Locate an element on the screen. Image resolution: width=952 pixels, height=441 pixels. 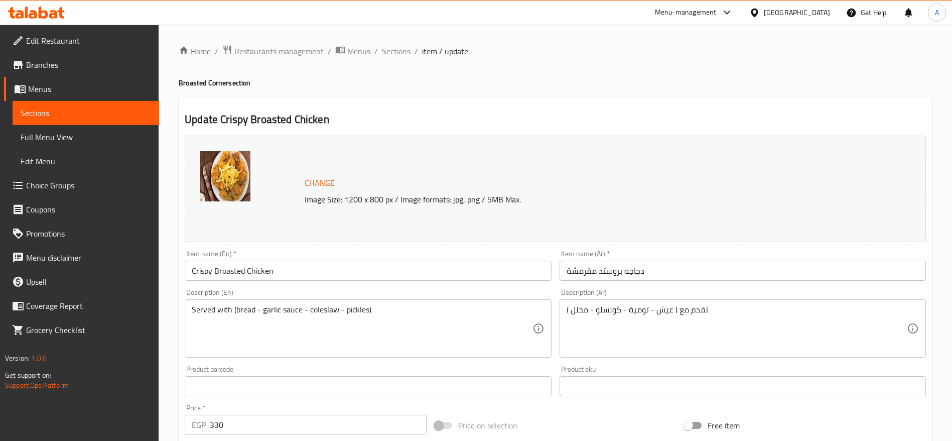
span: Menu disclaimer is located at coordinates (88, 257).